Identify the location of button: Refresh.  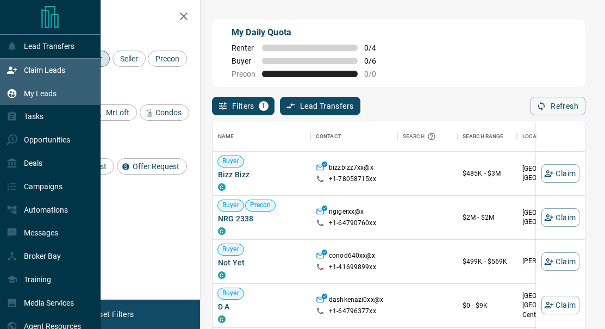
(557, 106).